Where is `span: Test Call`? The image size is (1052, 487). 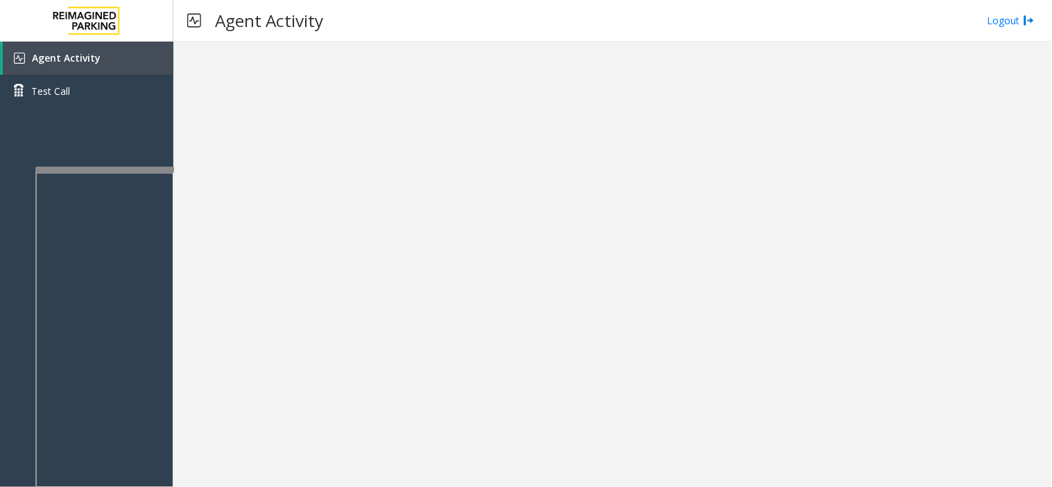 span: Test Call is located at coordinates (51, 91).